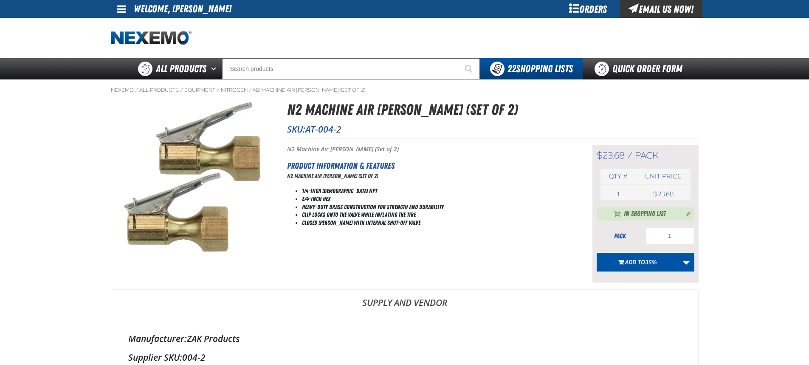 The width and height of the screenshot is (809, 365). I want to click on a: Quick Order Form, so click(640, 69).